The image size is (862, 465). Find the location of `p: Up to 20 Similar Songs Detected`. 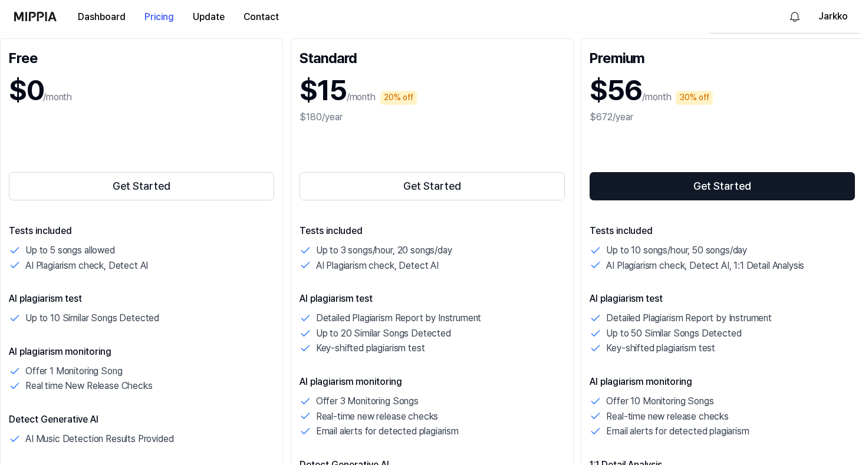

p: Up to 20 Similar Songs Detected is located at coordinates (383, 334).